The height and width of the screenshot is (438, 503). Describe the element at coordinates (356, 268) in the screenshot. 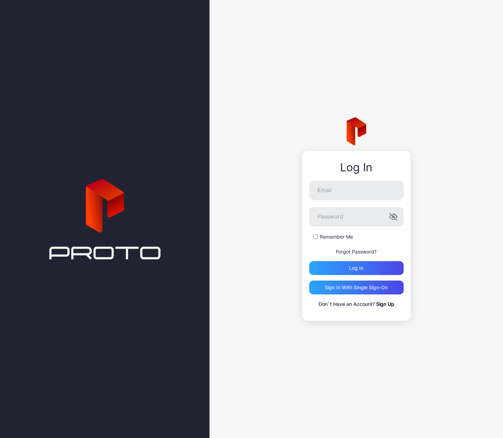

I see `button: Log in` at that location.